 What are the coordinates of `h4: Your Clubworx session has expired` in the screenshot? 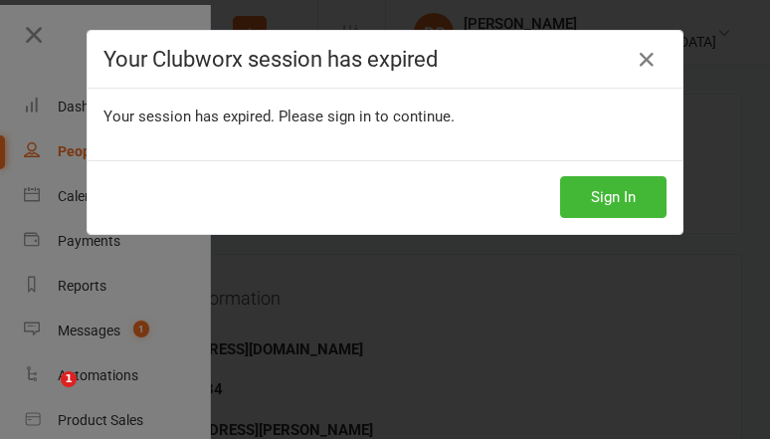 It's located at (385, 59).